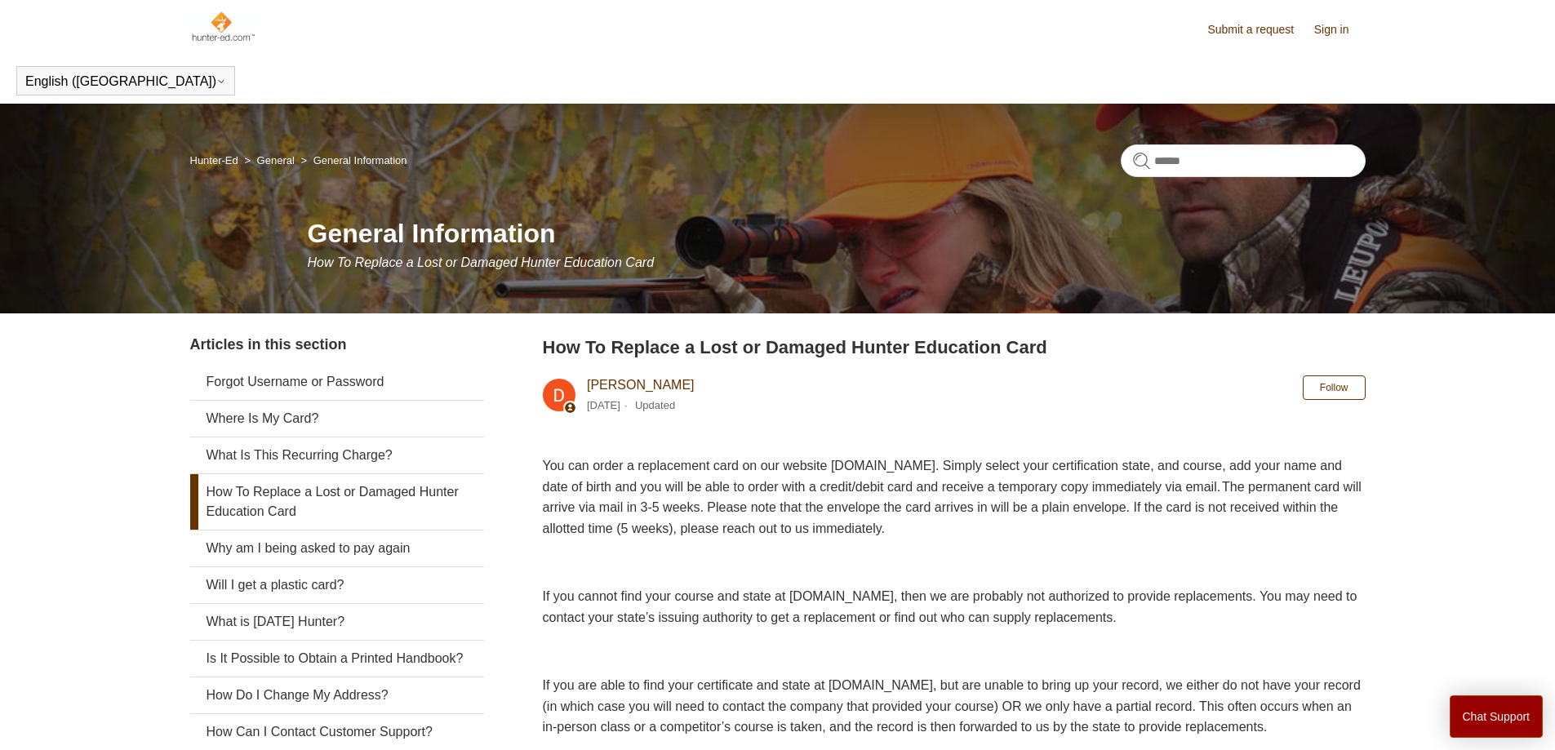  Describe the element at coordinates (1243, 161) in the screenshot. I see `input: Search` at that location.